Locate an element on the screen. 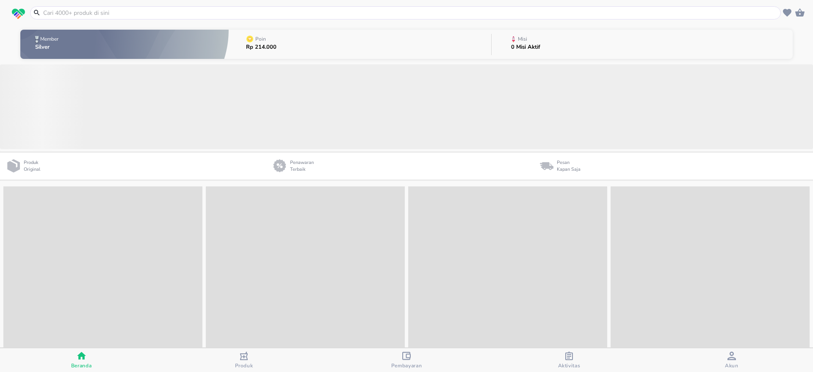 Image resolution: width=813 pixels, height=372 pixels. p: Pesan Kapan Saja is located at coordinates (569, 166).